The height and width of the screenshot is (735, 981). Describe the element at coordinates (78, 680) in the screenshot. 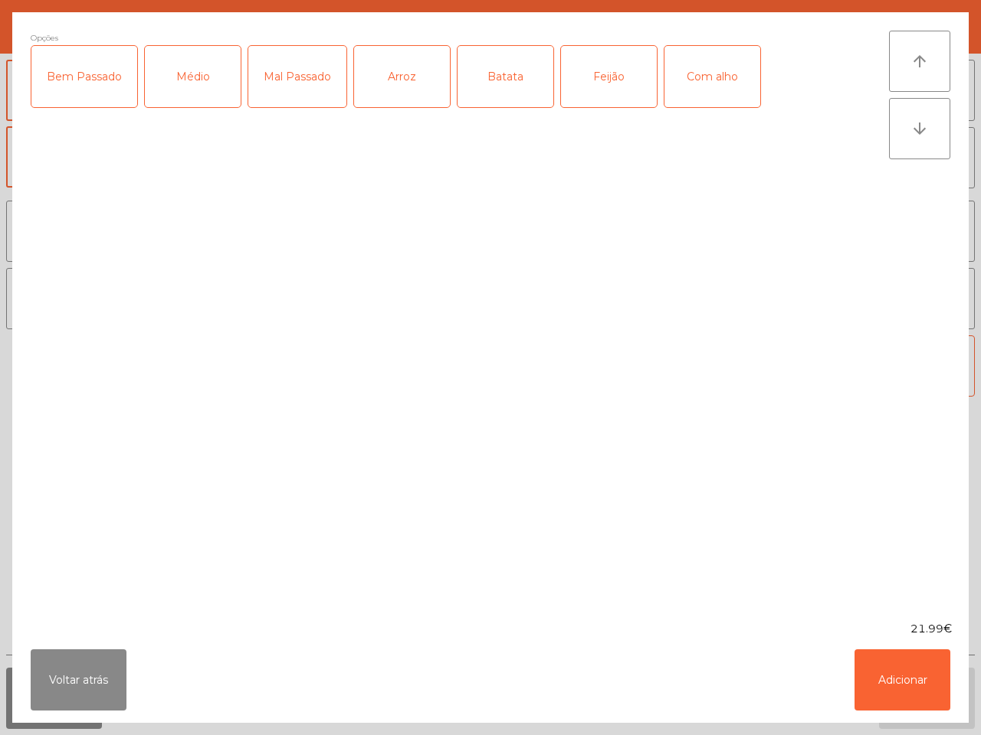

I see `button: Voltar atrás` at that location.